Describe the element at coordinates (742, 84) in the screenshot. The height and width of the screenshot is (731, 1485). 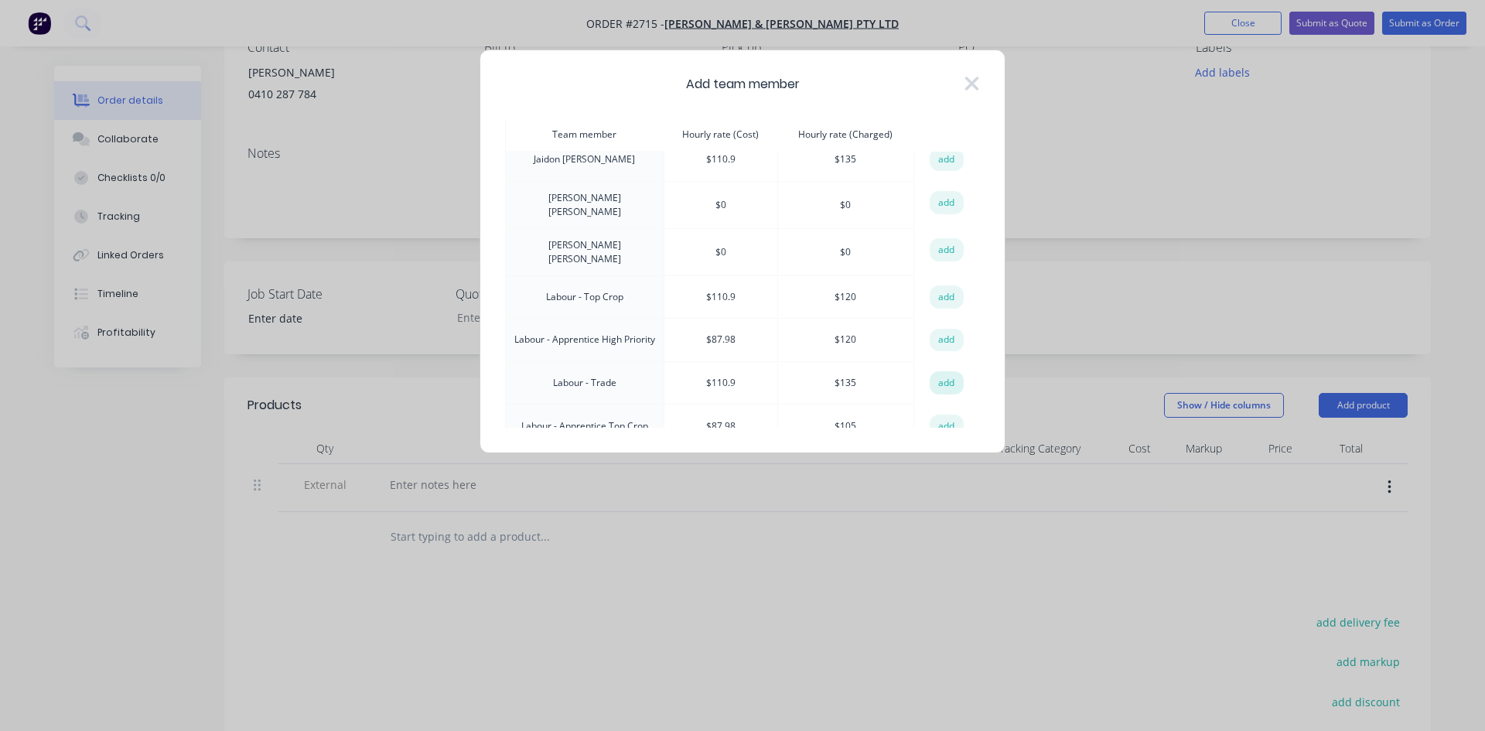
I see `span: Add team member` at that location.